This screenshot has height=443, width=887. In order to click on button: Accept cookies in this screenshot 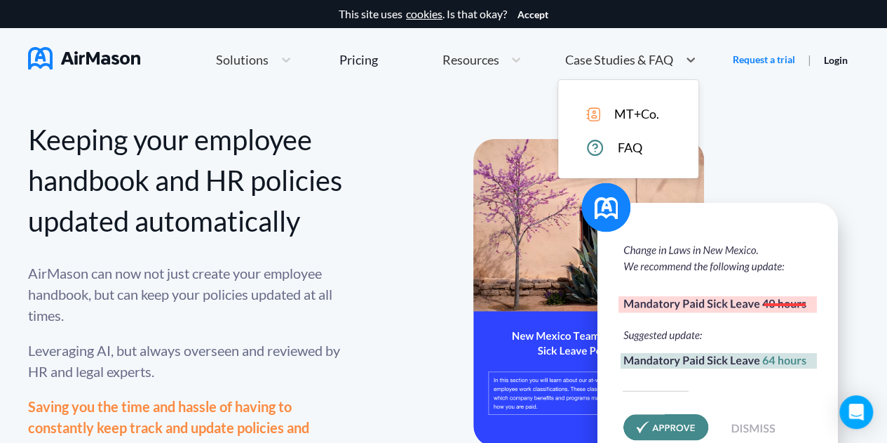, I will do `click(533, 15)`.